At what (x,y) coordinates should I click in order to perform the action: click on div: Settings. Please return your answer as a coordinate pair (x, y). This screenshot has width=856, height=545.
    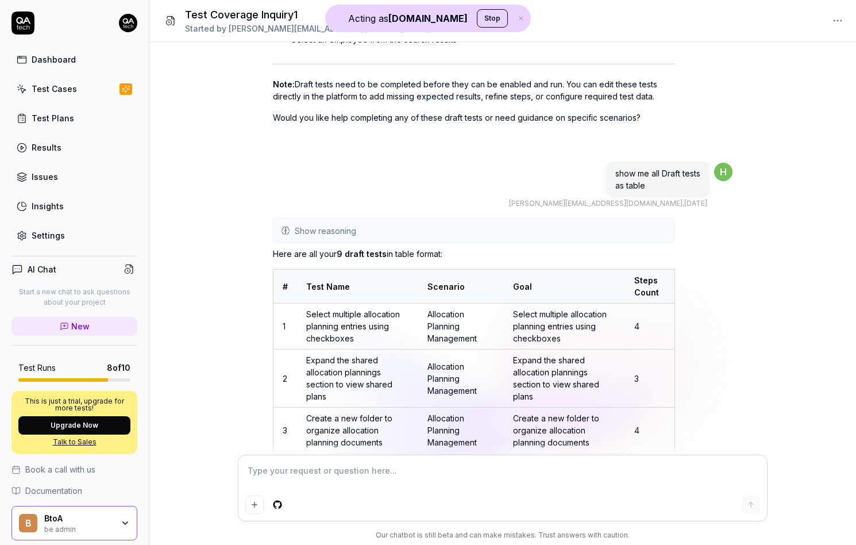
    Looking at the image, I should click on (48, 235).